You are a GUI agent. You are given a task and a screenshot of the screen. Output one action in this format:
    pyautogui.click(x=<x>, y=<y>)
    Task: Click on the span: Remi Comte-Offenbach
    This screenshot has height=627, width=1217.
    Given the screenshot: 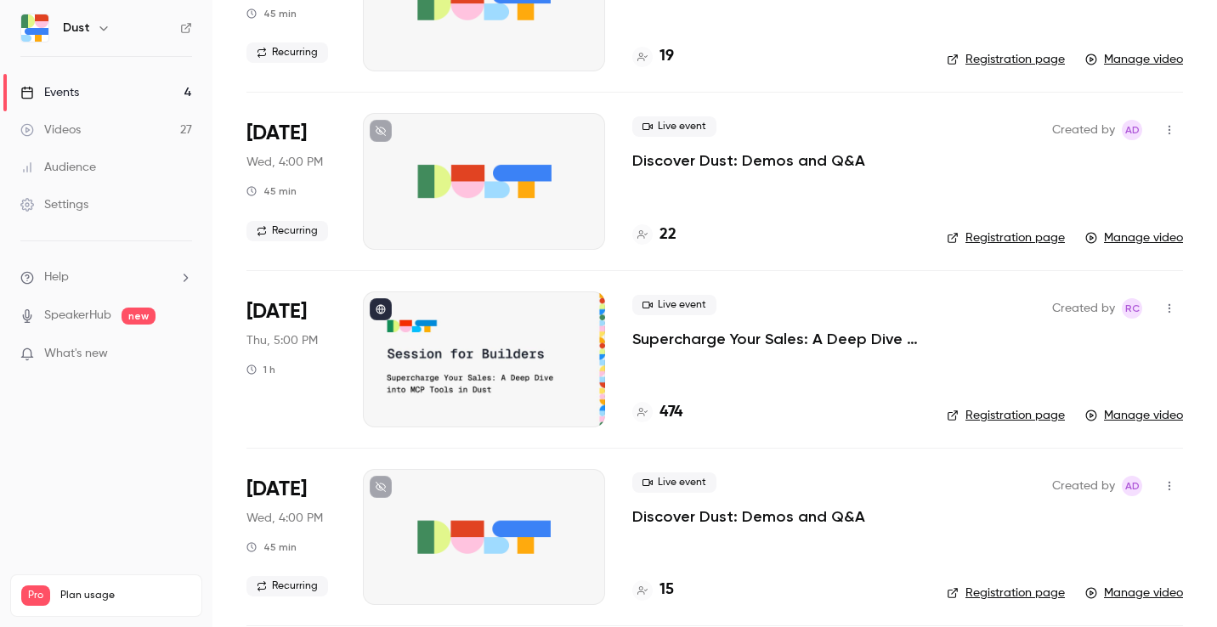 What is the action you would take?
    pyautogui.click(x=1132, y=308)
    